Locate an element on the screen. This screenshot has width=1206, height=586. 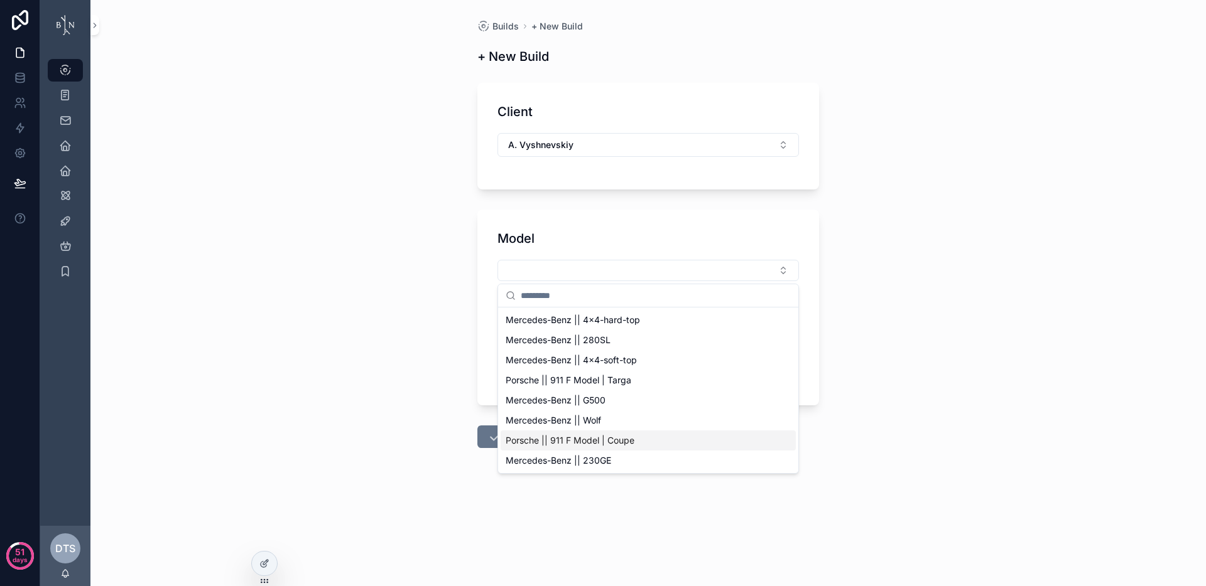
span: Mercedes-Benz || G500 is located at coordinates (555, 401).